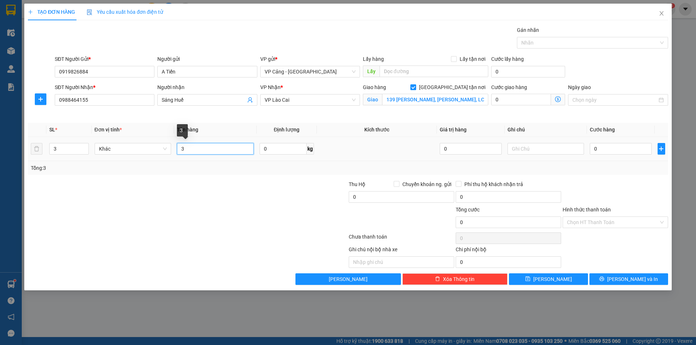 The width and height of the screenshot is (696, 345). Describe the element at coordinates (435, 100) in the screenshot. I see `input: Giao tận nơi` at that location.